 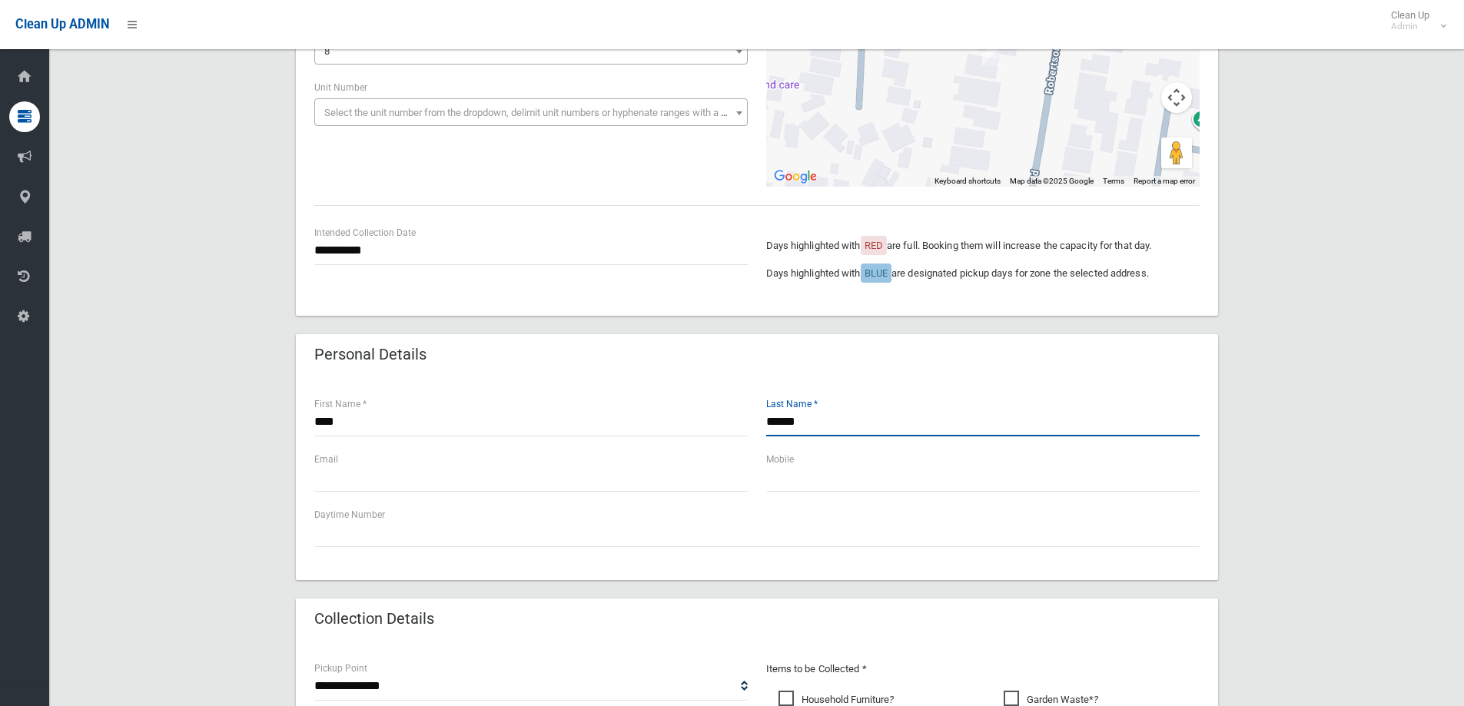 I want to click on small: Admin, so click(x=1410, y=26).